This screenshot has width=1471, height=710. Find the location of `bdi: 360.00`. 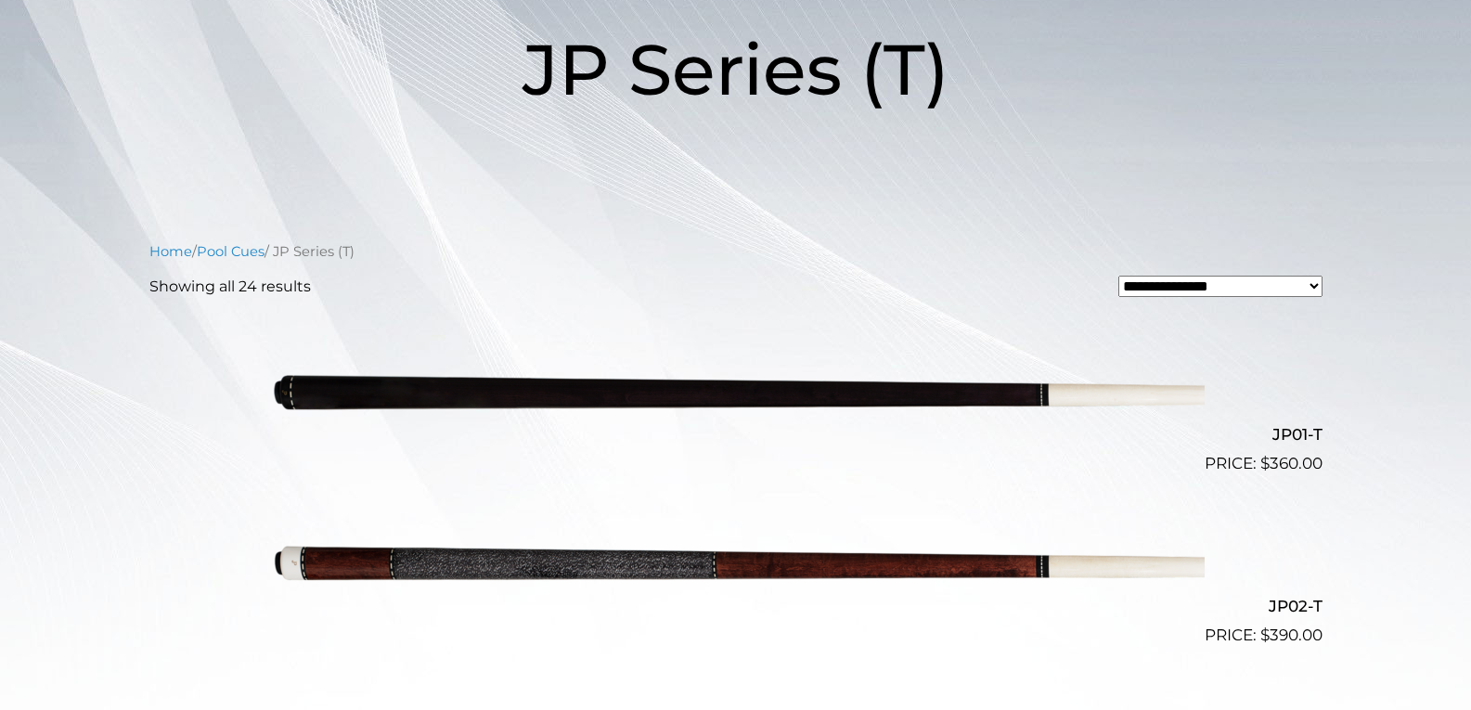

bdi: 360.00 is located at coordinates (1291, 463).